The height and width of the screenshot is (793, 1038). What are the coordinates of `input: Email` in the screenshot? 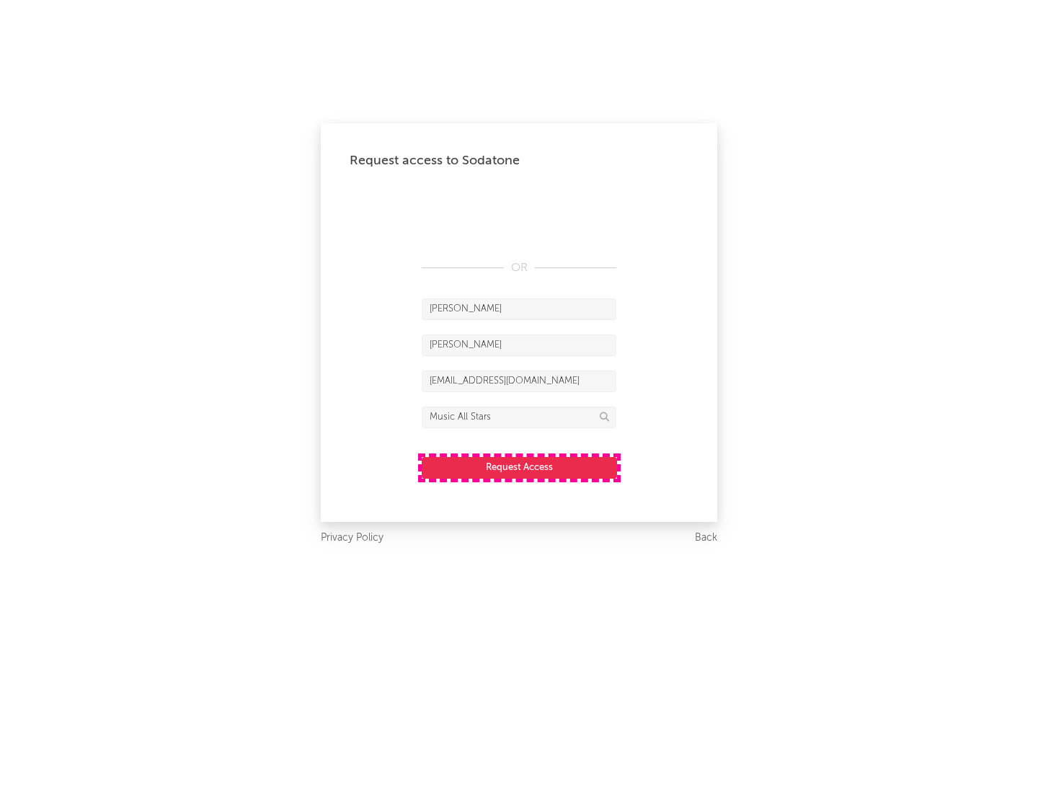 It's located at (519, 381).